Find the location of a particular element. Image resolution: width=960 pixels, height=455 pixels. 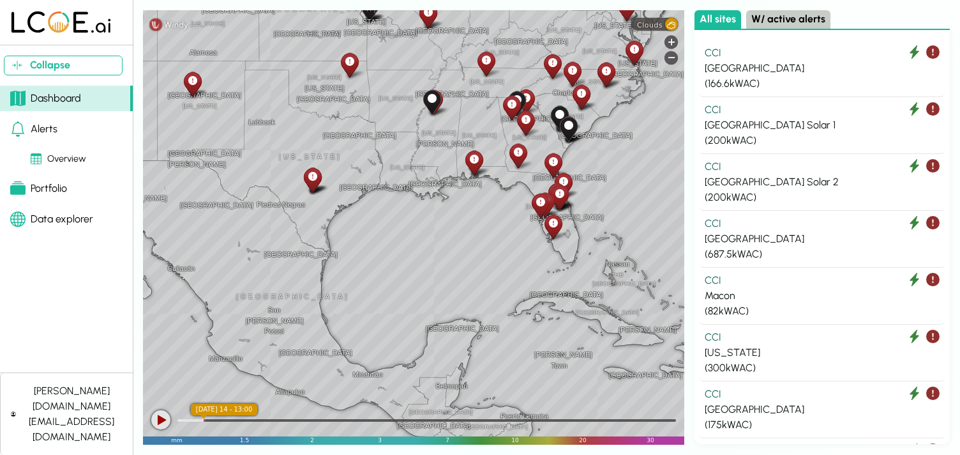

div: Mechanic Shop is located at coordinates (432, 102).